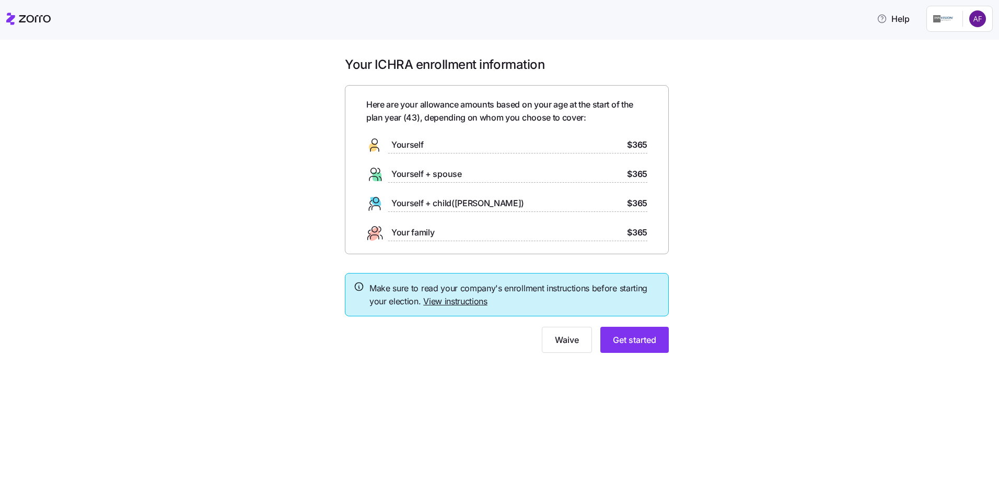 The image size is (999, 498). I want to click on span: Waive, so click(567, 340).